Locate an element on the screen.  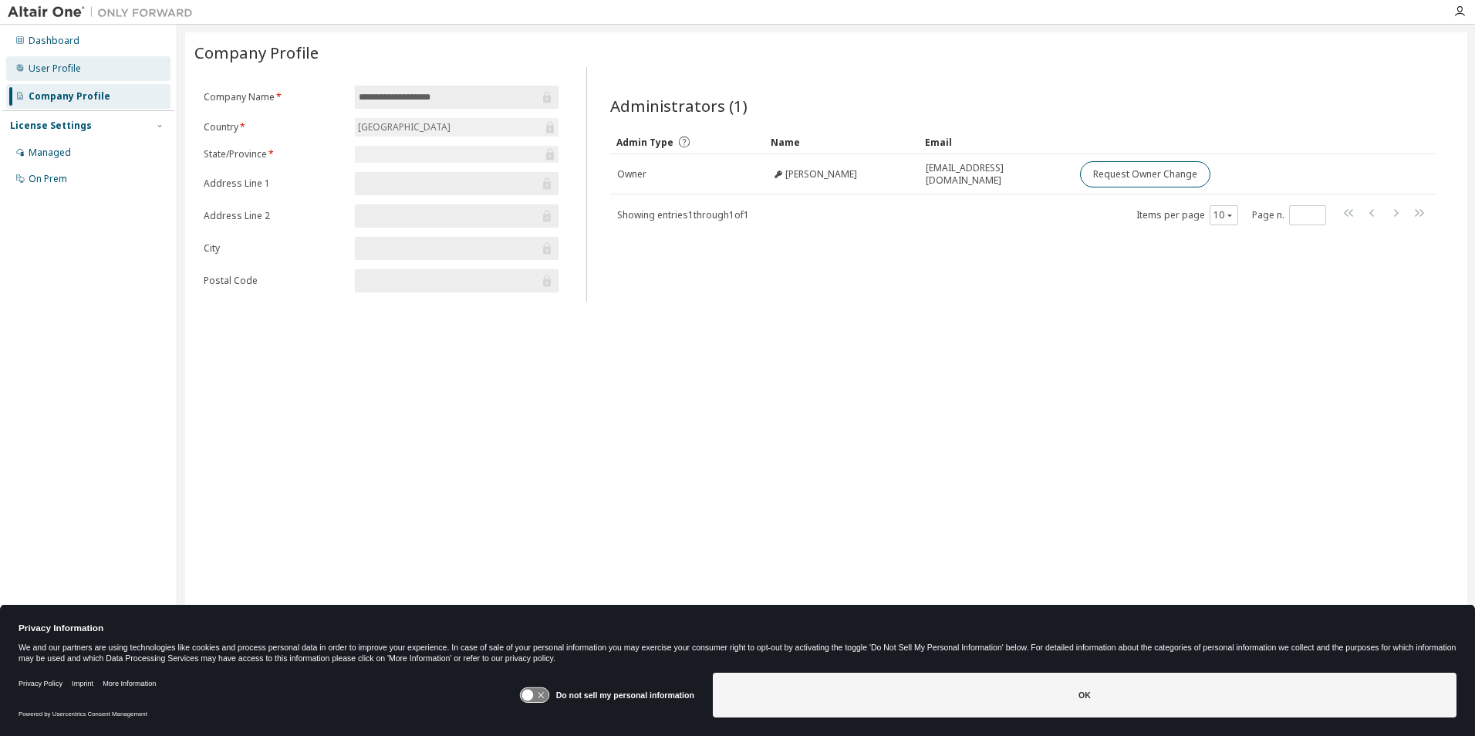
label: Country is located at coordinates (275, 127).